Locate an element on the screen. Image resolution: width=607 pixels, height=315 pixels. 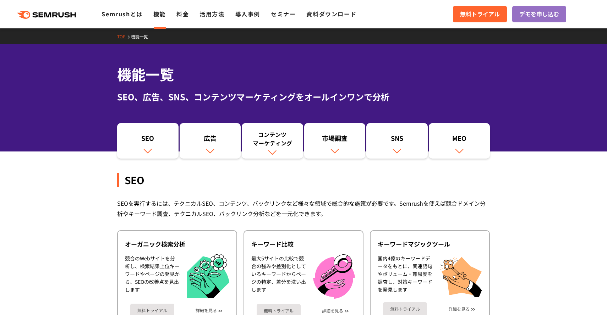
a: デモを申し込む is located at coordinates (539, 14).